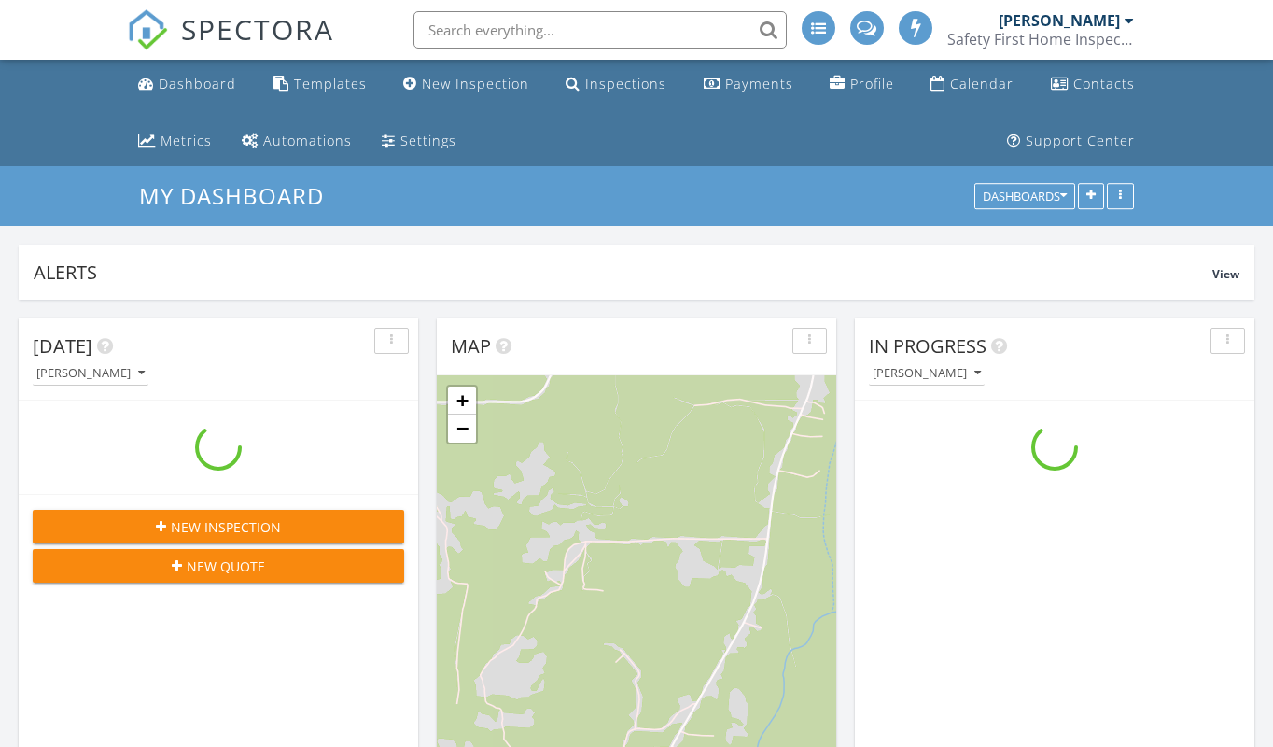  What do you see at coordinates (258, 29) in the screenshot?
I see `span: SPECTORA` at bounding box center [258, 29].